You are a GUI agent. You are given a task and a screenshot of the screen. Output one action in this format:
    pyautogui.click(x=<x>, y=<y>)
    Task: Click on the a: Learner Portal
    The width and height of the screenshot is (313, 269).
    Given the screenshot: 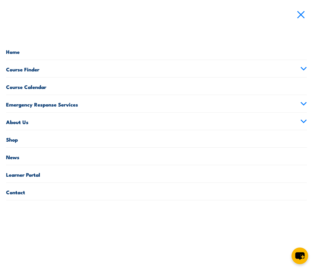 What is the action you would take?
    pyautogui.click(x=156, y=174)
    